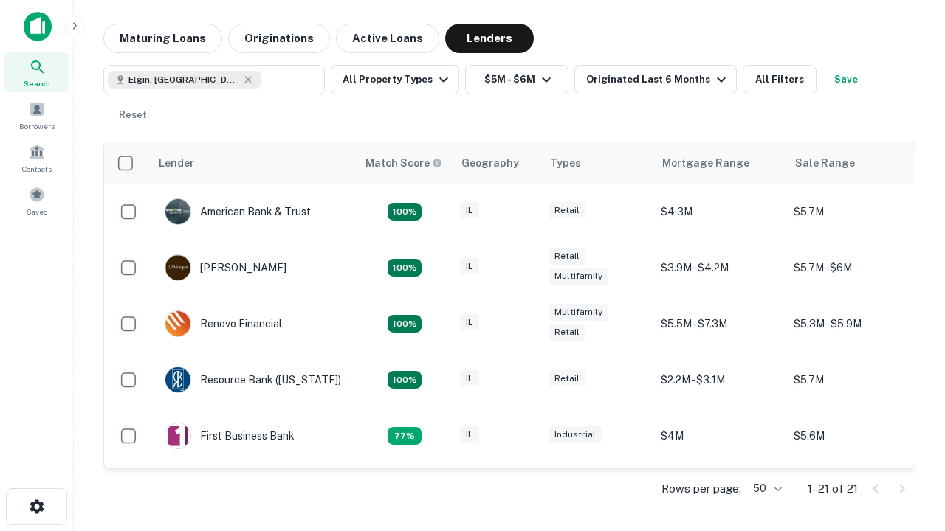 The image size is (945, 531). Describe the element at coordinates (402, 163) in the screenshot. I see `h6: Match Score` at that location.